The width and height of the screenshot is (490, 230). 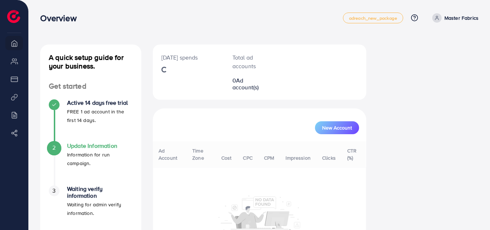 What do you see at coordinates (373, 18) in the screenshot?
I see `span: adreach_new_package` at bounding box center [373, 18].